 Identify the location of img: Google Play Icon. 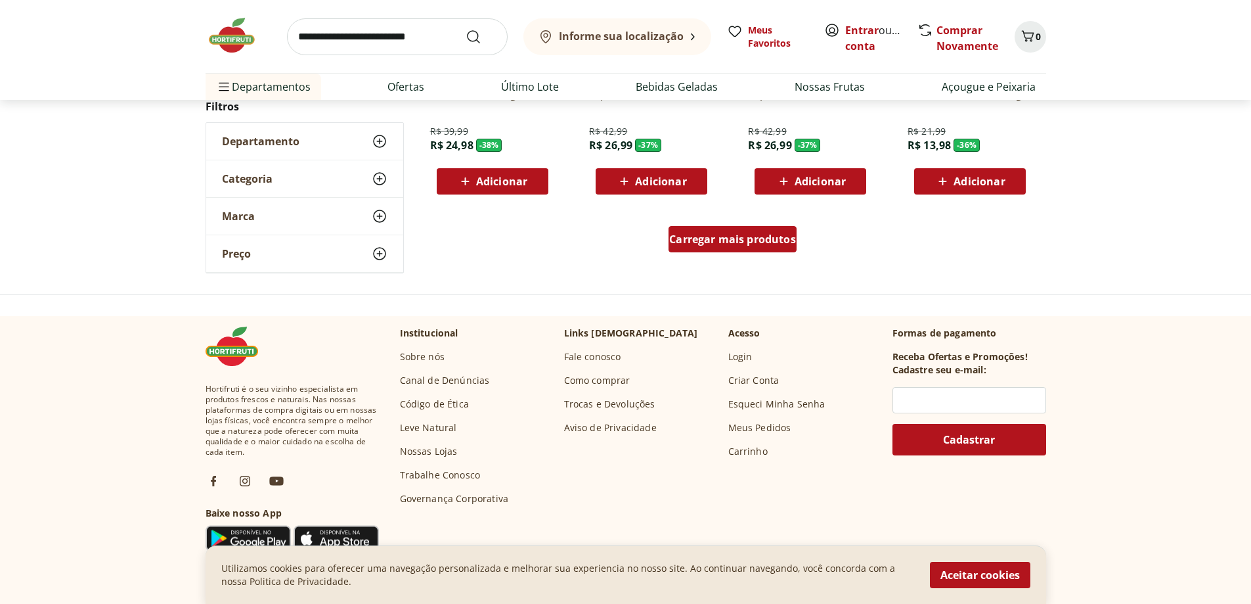
(248, 538).